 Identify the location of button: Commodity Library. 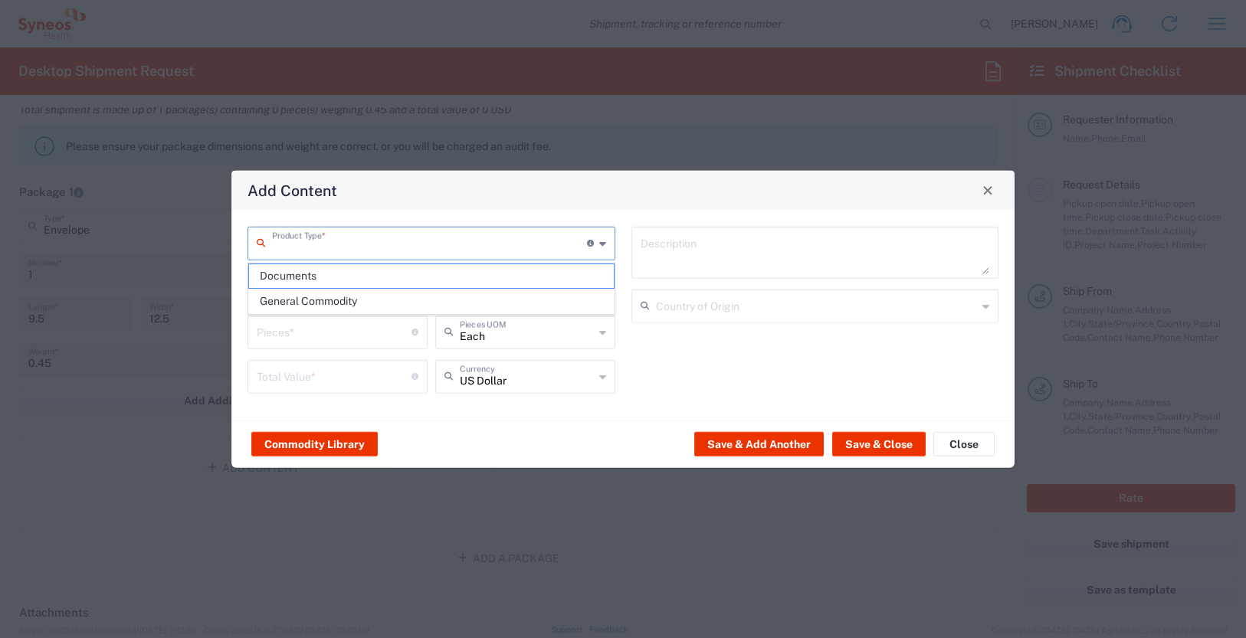
(314, 444).